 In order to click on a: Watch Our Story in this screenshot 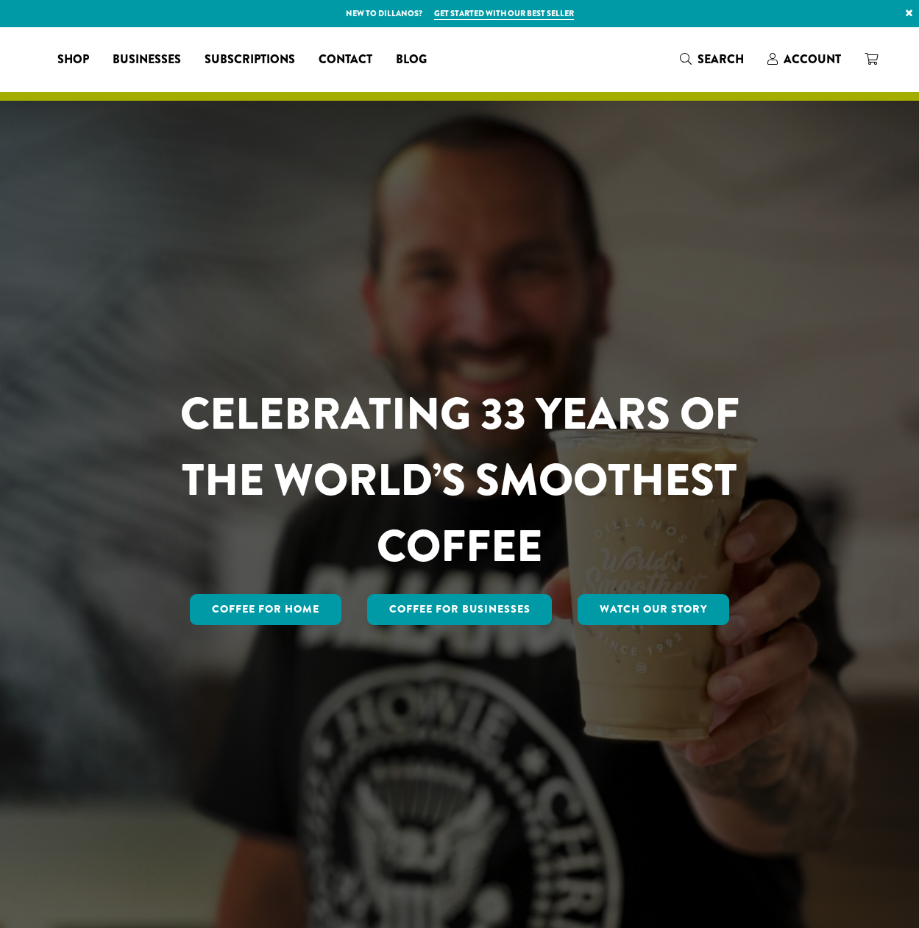, I will do `click(653, 610)`.